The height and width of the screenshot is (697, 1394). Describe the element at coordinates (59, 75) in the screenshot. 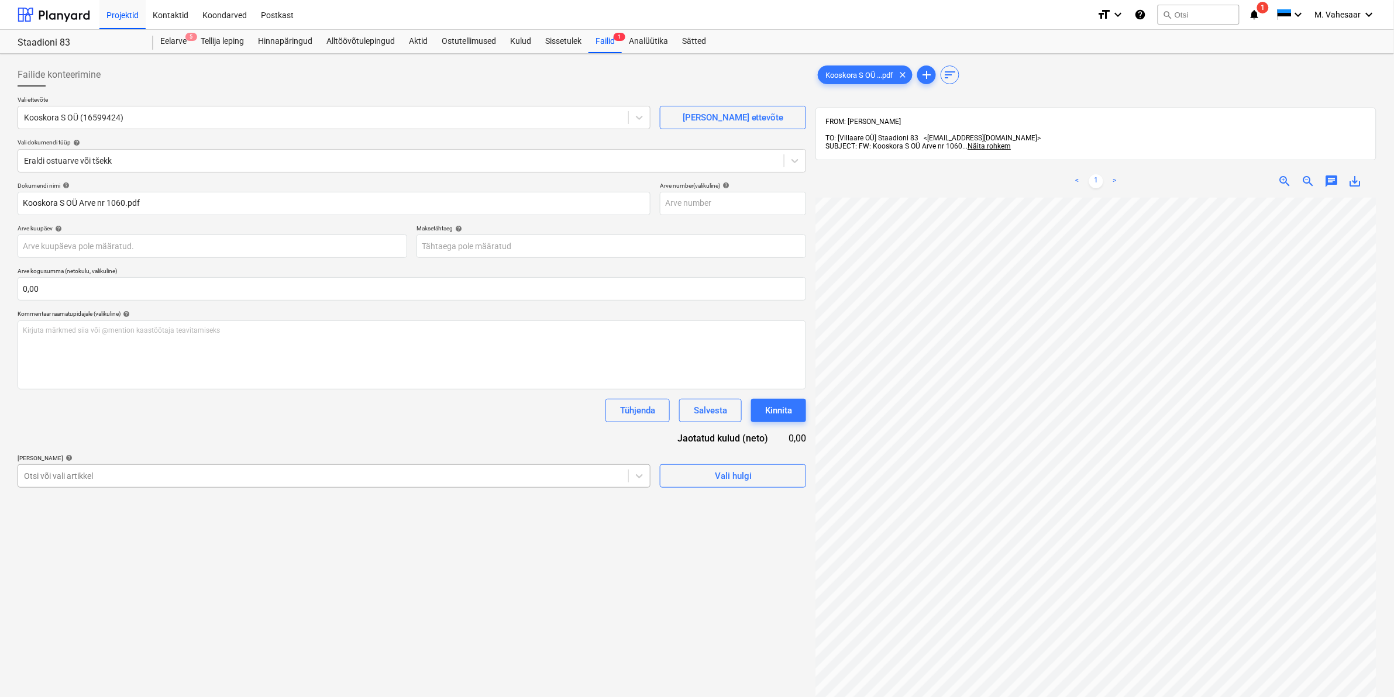

I see `span: Failide konteerimine` at that location.